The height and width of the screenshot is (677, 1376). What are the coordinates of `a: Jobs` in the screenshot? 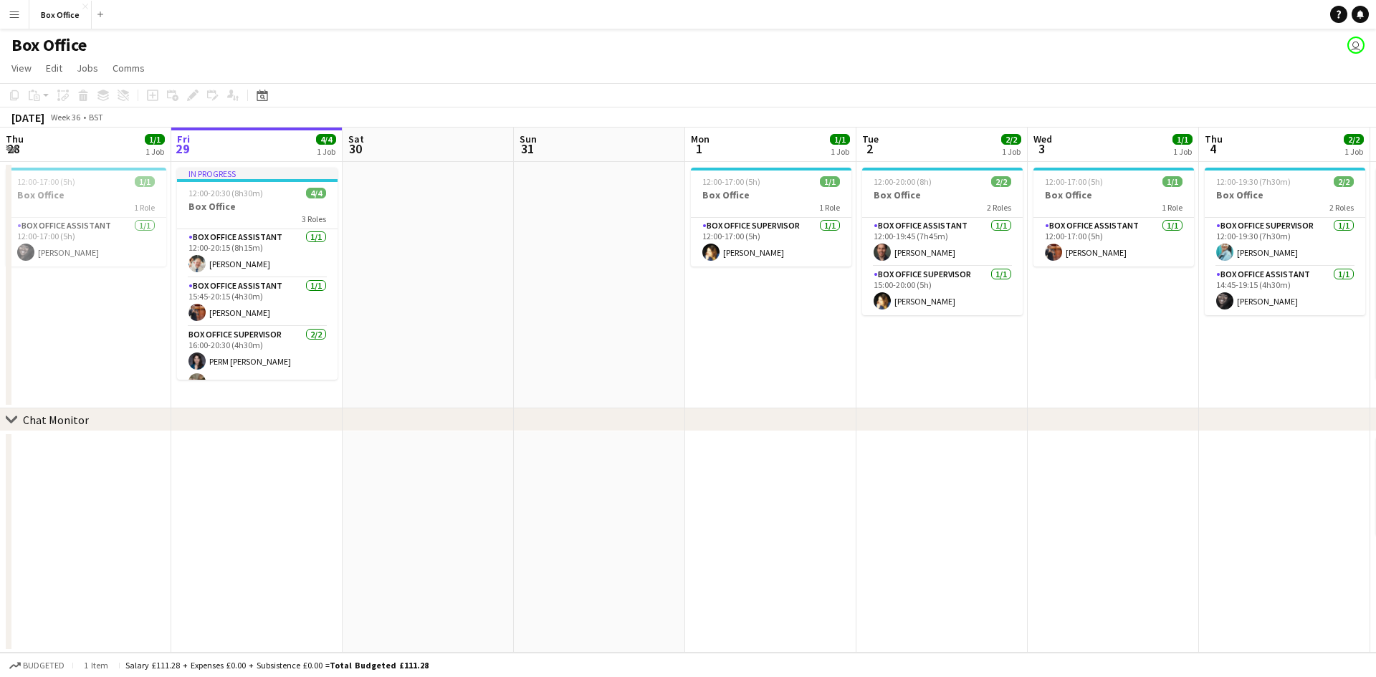 It's located at (87, 68).